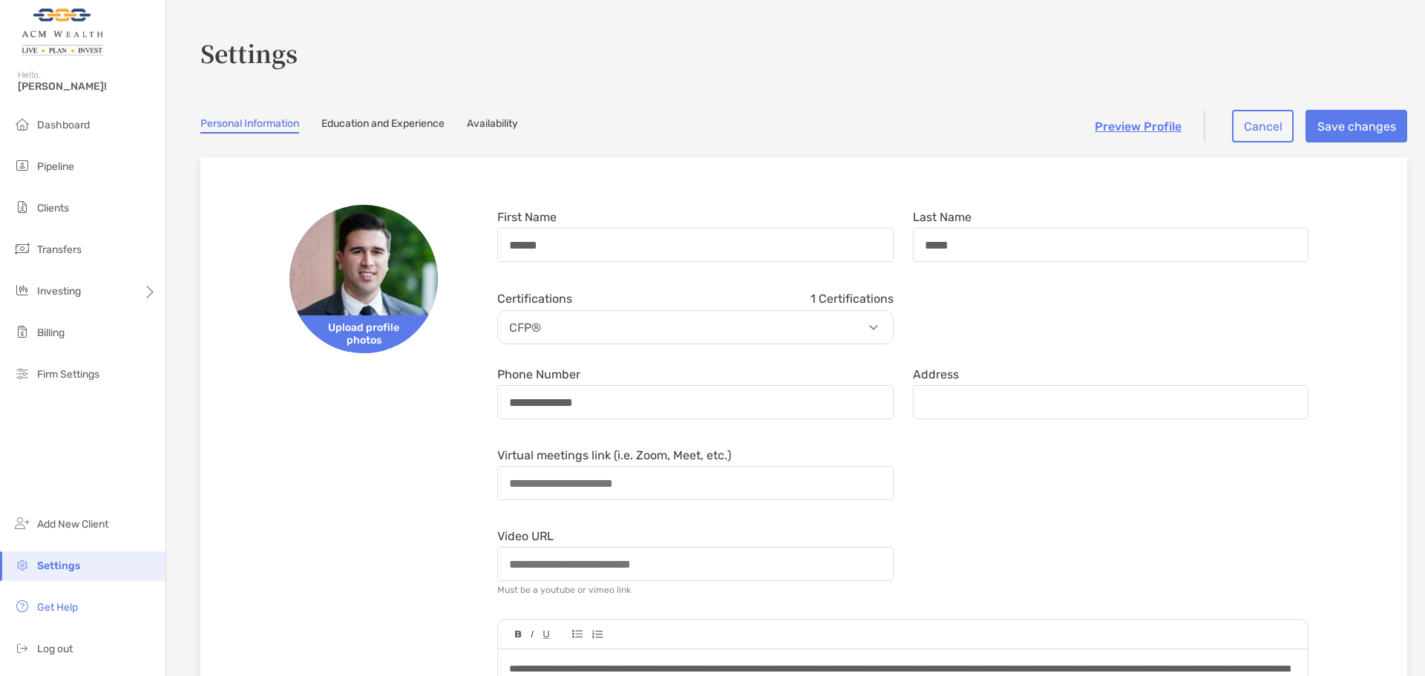 The image size is (1425, 676). What do you see at coordinates (57, 607) in the screenshot?
I see `span: Get Help` at bounding box center [57, 607].